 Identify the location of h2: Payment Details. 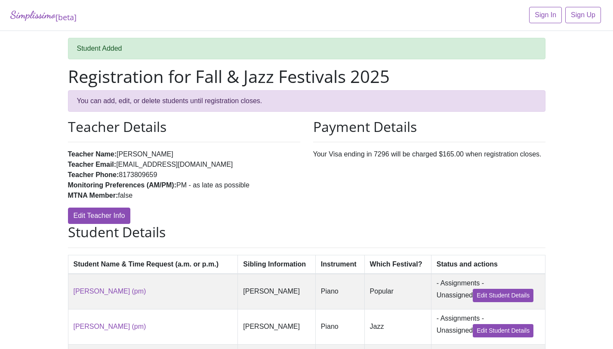
(429, 127).